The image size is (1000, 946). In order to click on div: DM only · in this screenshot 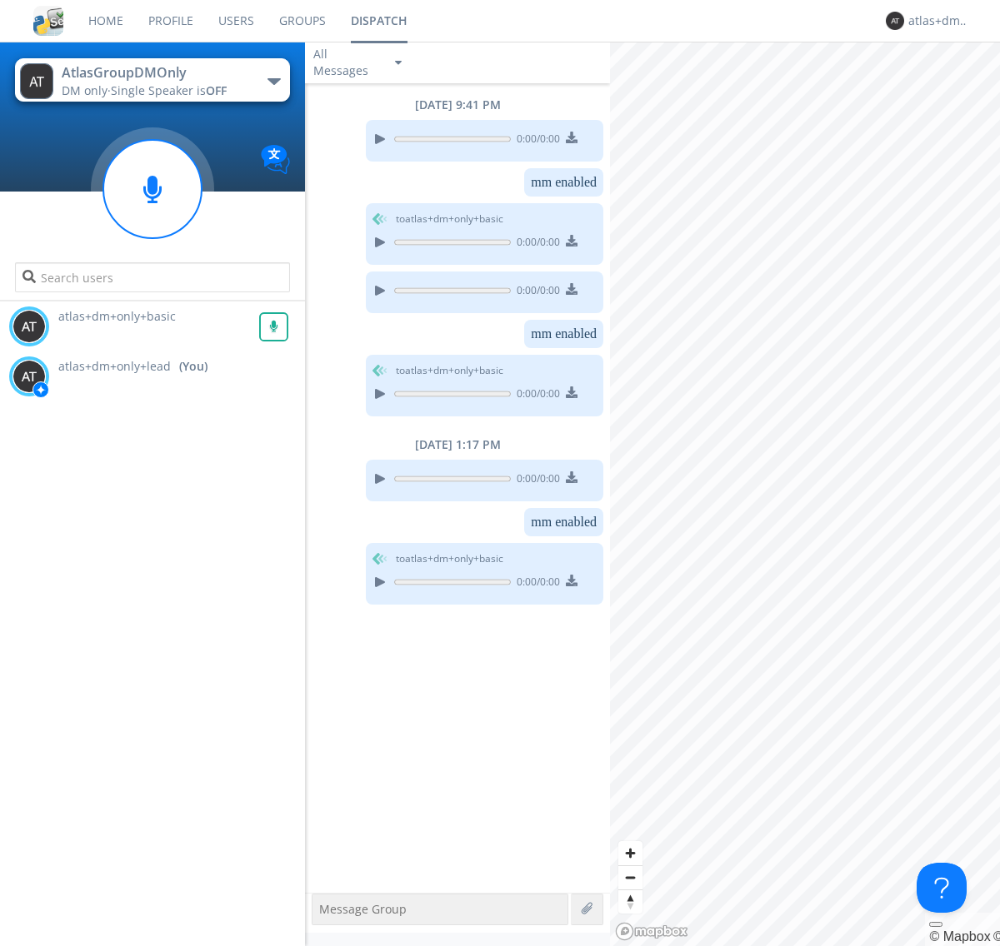, I will do `click(155, 91)`.